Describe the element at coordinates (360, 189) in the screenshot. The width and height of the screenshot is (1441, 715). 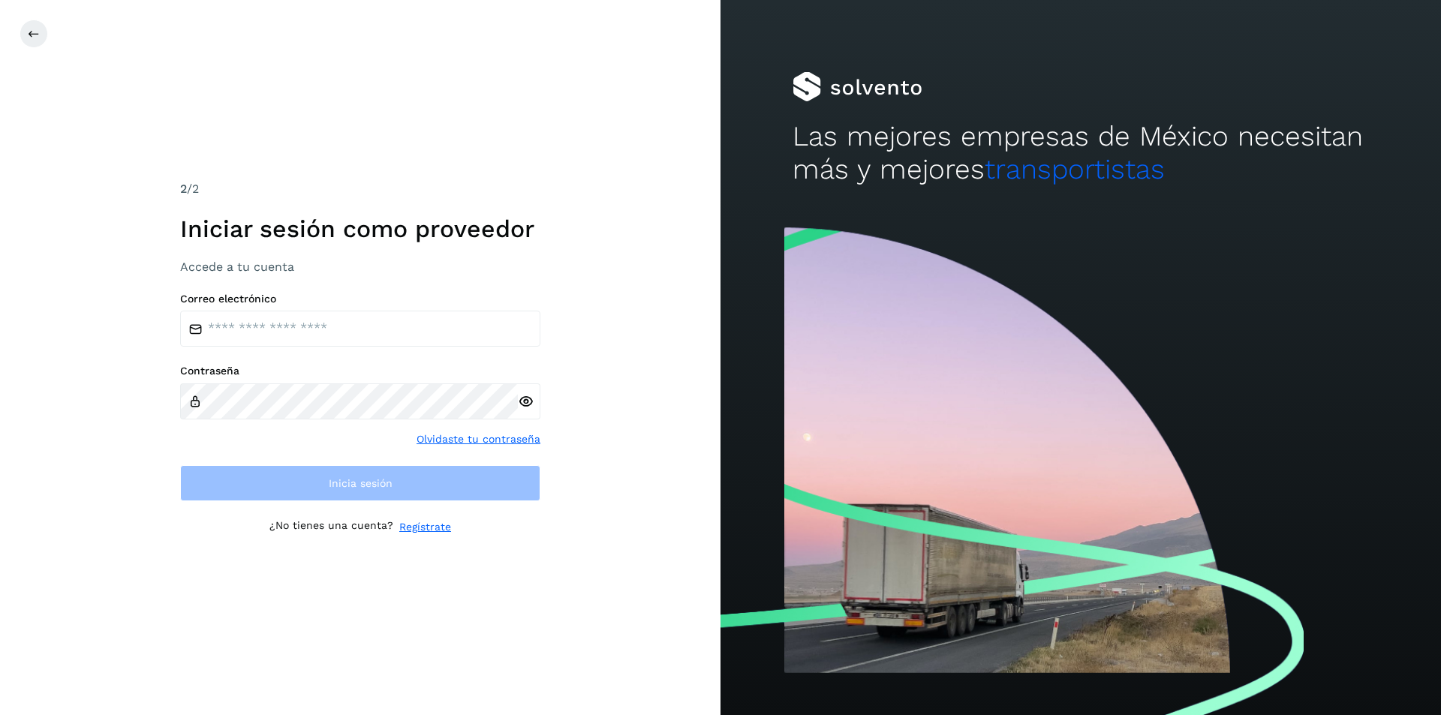
I see `div: /2` at that location.